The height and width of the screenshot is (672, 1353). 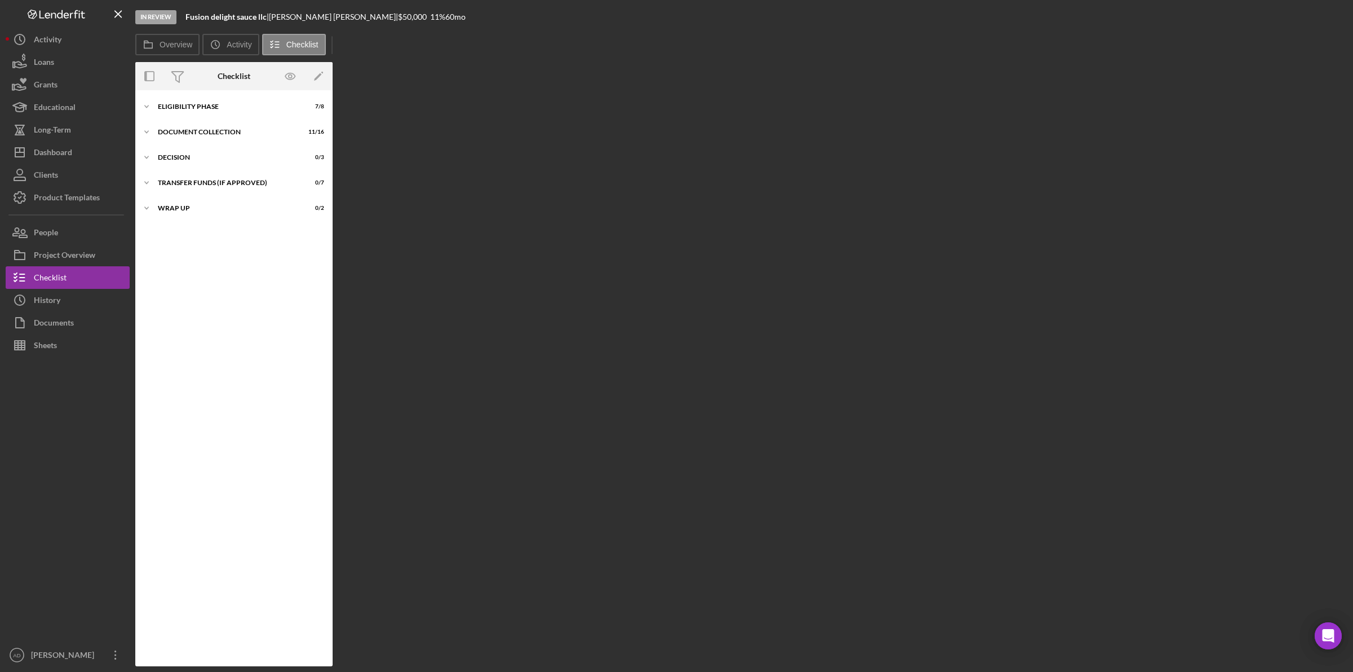 What do you see at coordinates (227, 183) in the screenshot?
I see `div: Transfer Funds (If Approved)` at bounding box center [227, 183].